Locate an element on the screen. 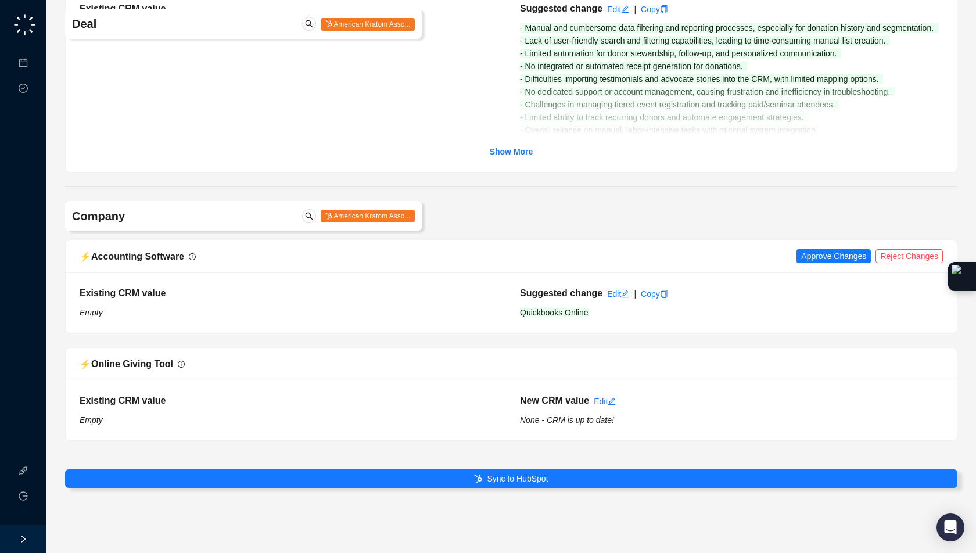 This screenshot has height=553, width=976. h4: Company is located at coordinates (170, 216).